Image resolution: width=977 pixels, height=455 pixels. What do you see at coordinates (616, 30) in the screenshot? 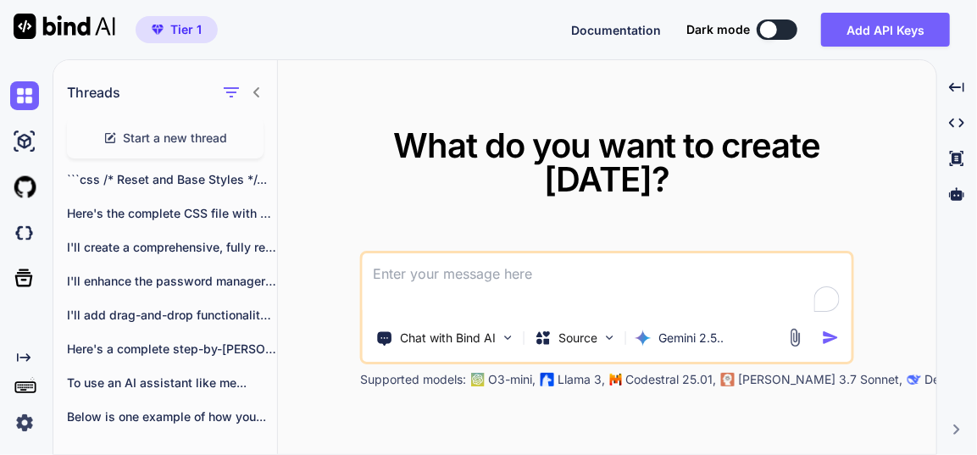
I see `span: Documentation` at bounding box center [616, 30].